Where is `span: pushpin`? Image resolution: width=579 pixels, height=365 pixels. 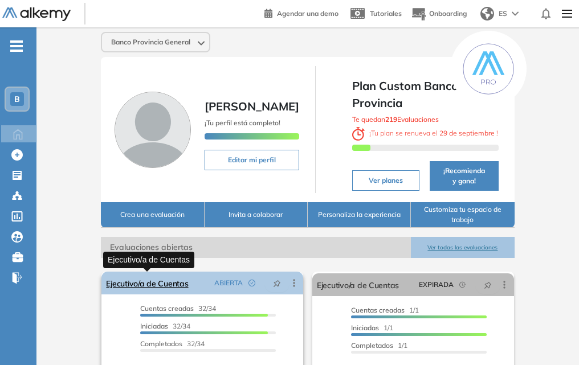
span: pushpin is located at coordinates (277, 283).